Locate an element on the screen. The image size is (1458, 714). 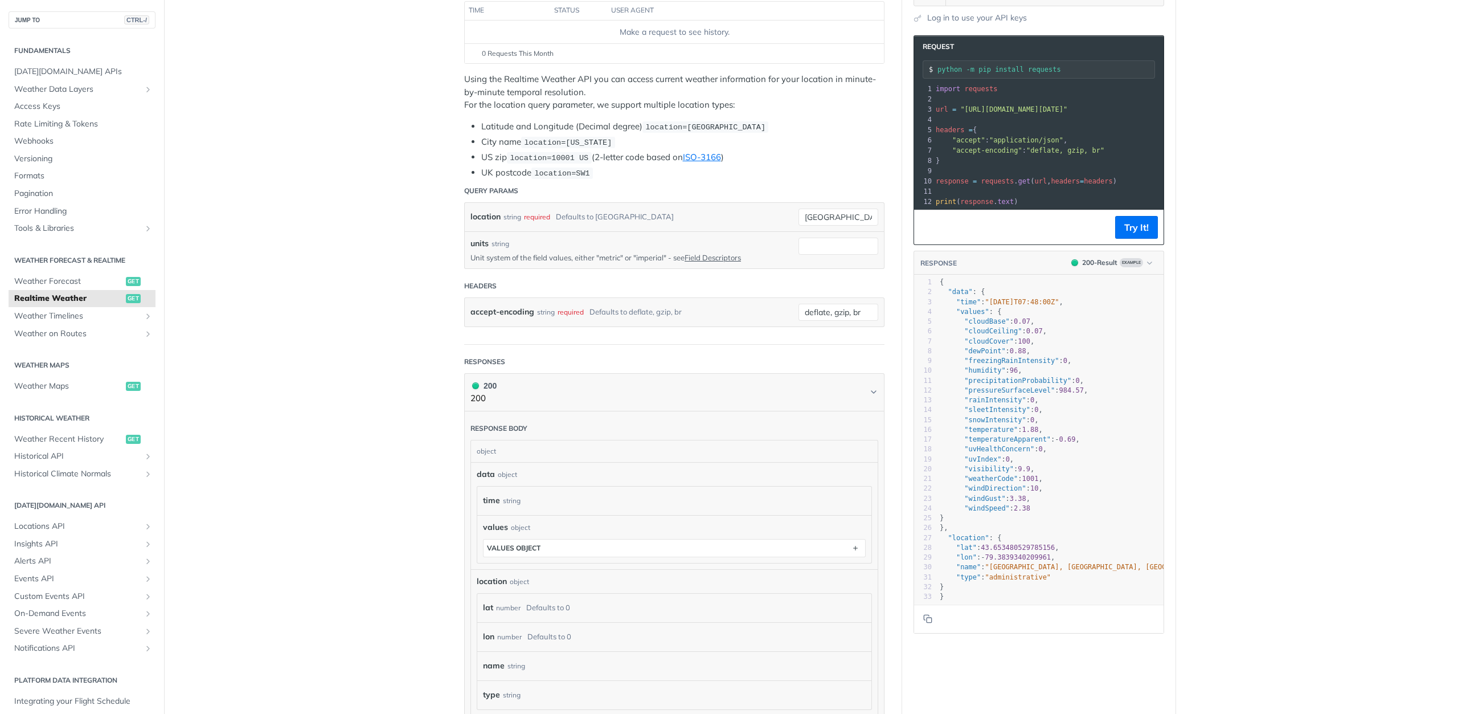
div: 19 is located at coordinates (923, 459).